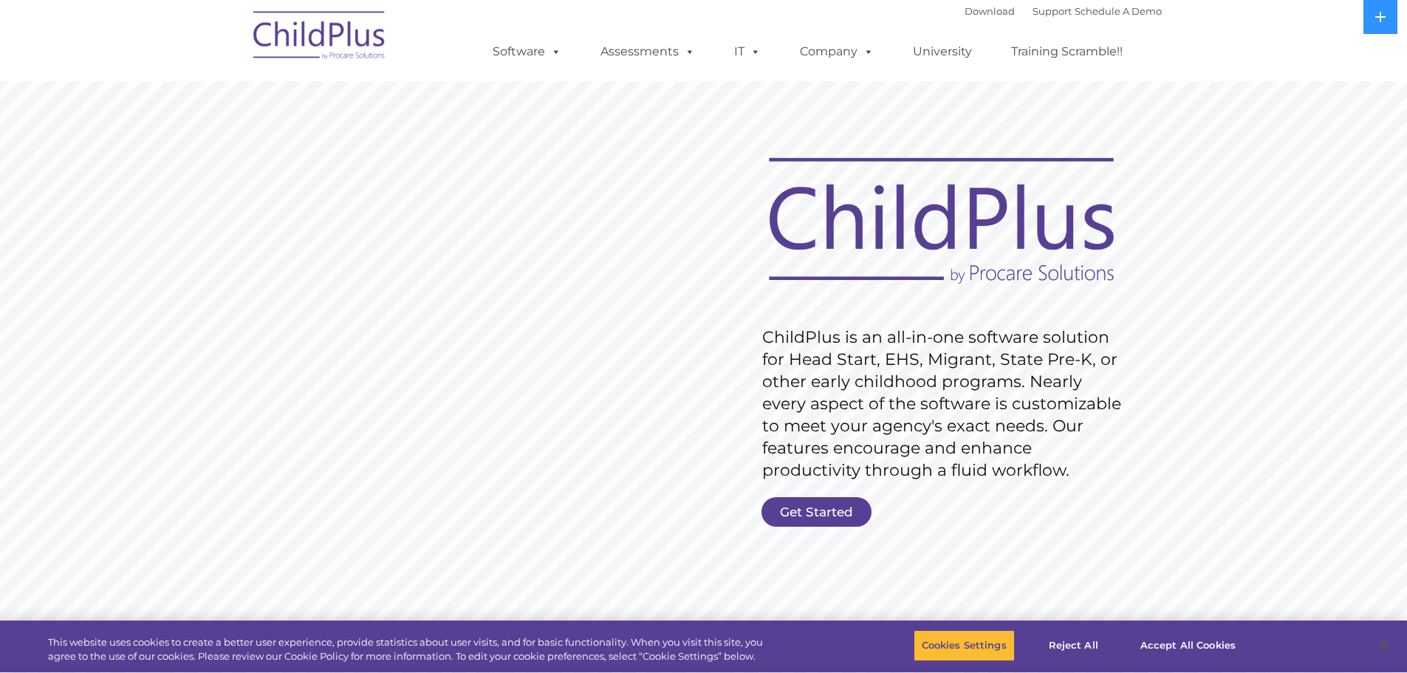  I want to click on a: Assessments, so click(648, 52).